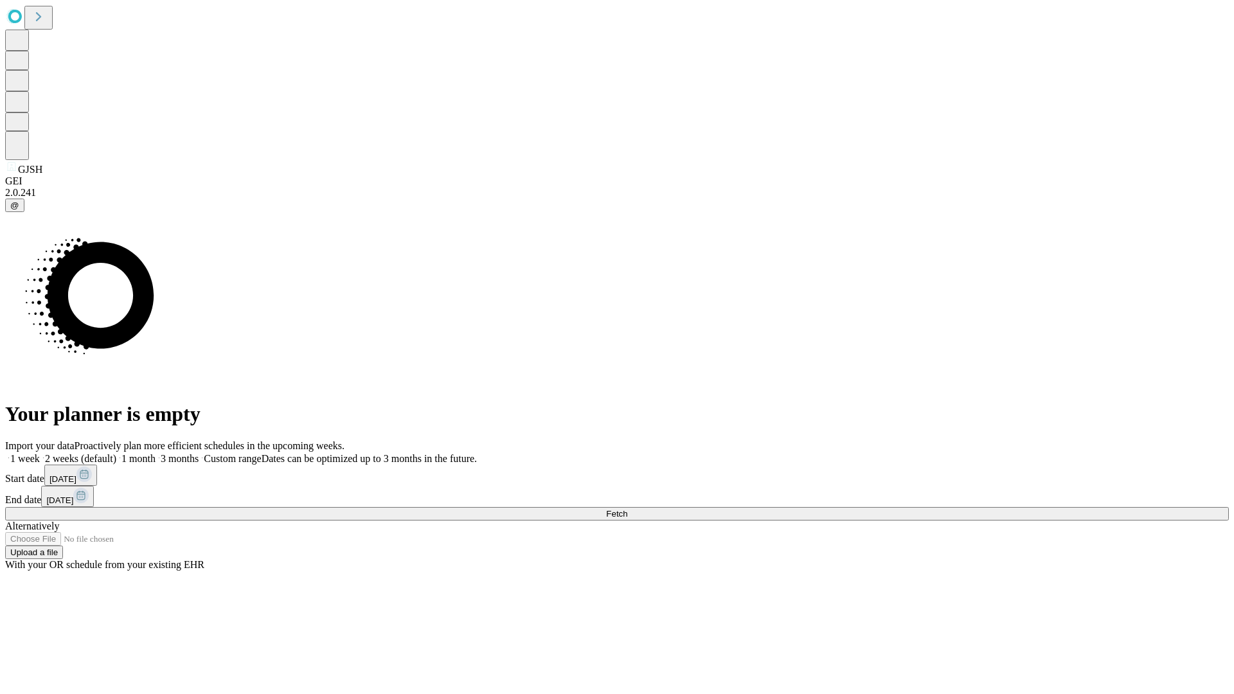 The height and width of the screenshot is (694, 1234). I want to click on span: 1 week, so click(25, 458).